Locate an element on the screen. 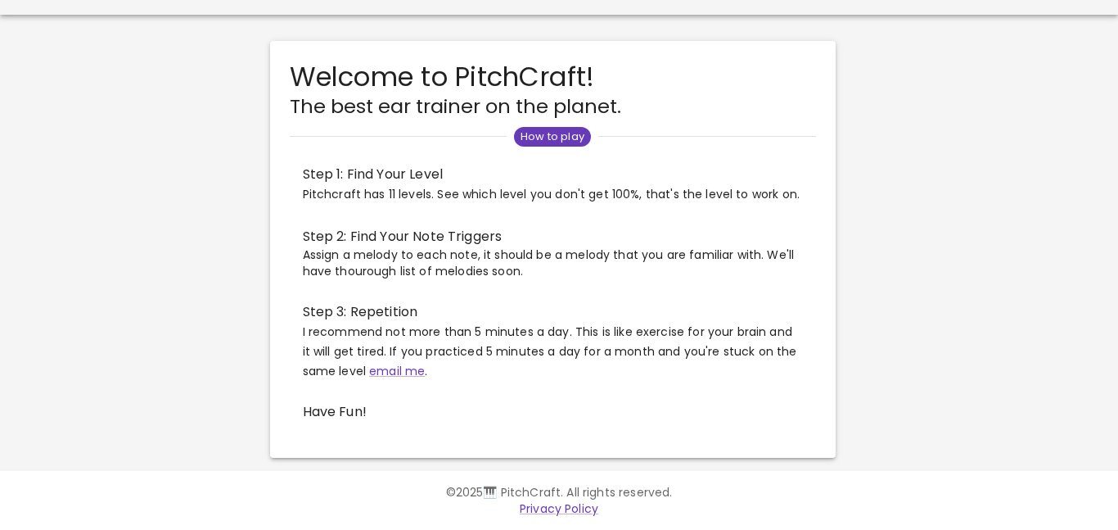  span: How to play is located at coordinates (553, 137).